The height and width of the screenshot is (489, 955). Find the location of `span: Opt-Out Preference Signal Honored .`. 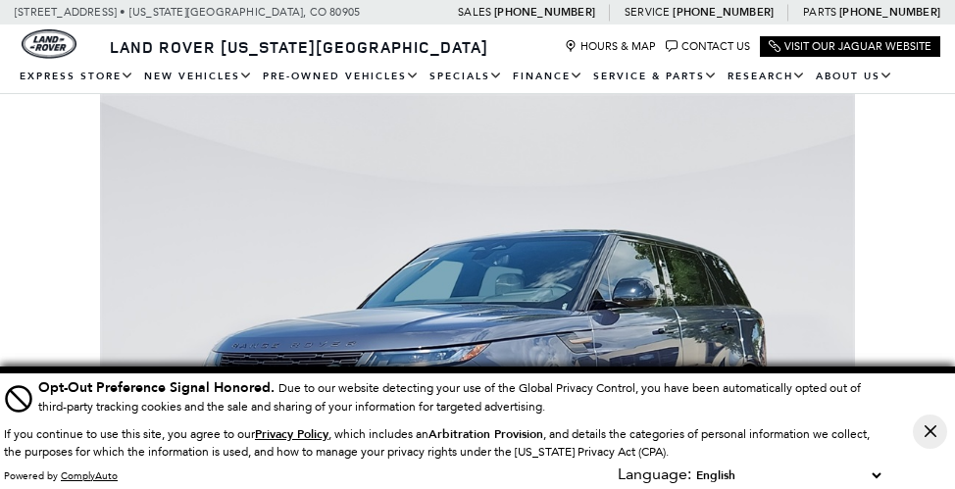

span: Opt-Out Preference Signal Honored . is located at coordinates (158, 387).